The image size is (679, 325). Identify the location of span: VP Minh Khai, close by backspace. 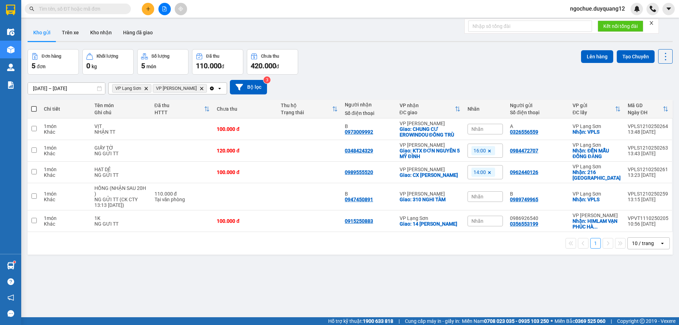
(180, 88).